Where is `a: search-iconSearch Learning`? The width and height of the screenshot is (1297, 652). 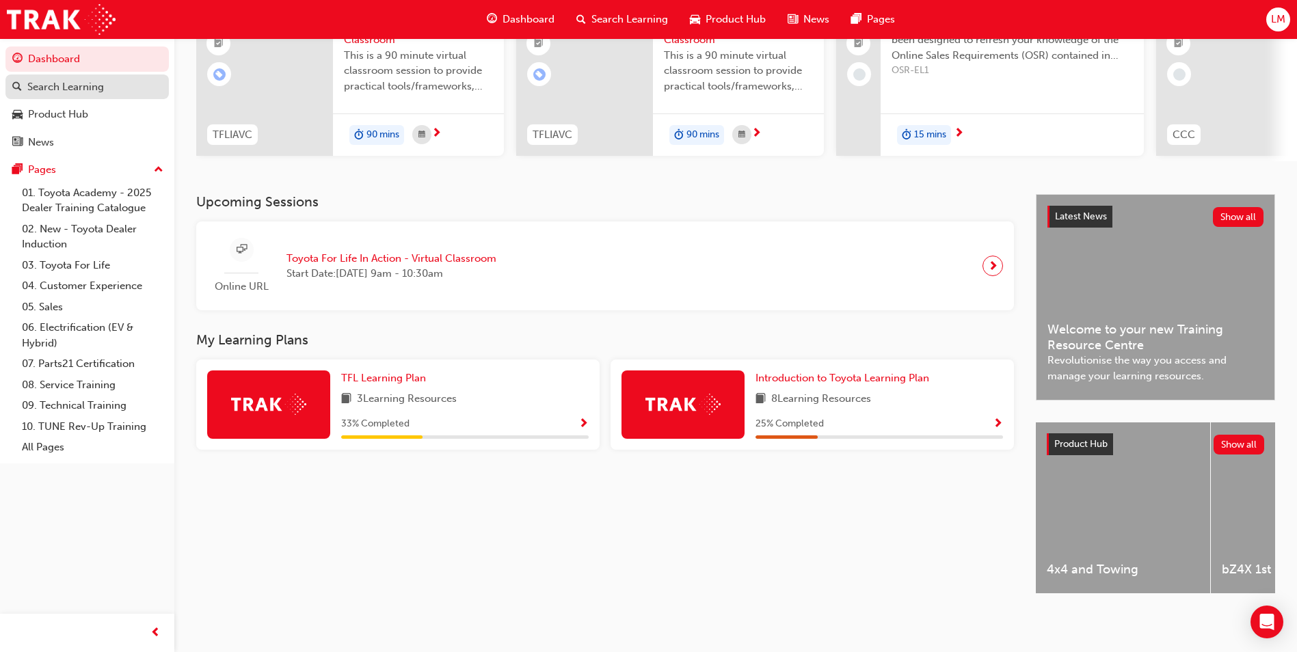
a: search-iconSearch Learning is located at coordinates (622, 19).